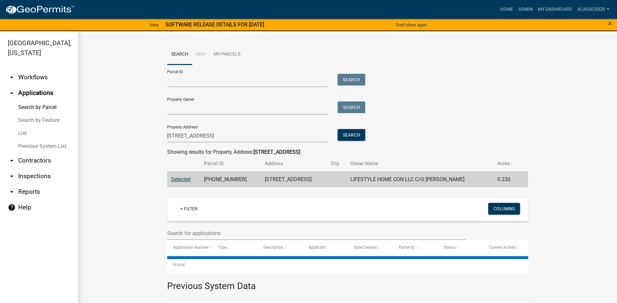 This screenshot has width=617, height=303. Describe the element at coordinates (406, 247) in the screenshot. I see `span: Parcel ID` at that location.